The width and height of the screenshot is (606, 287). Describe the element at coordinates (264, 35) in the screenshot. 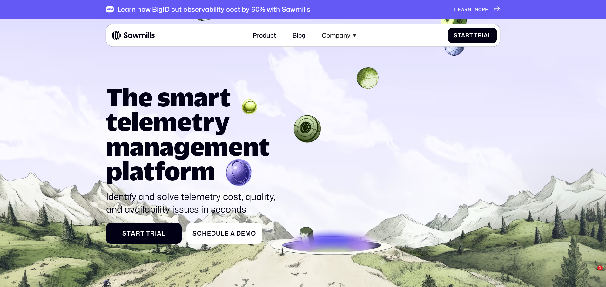

I see `a: Product` at that location.